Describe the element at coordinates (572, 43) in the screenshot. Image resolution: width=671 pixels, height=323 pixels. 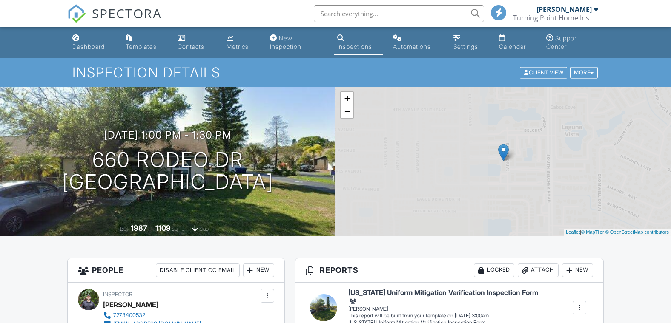
I see `a: Support Center` at that location.